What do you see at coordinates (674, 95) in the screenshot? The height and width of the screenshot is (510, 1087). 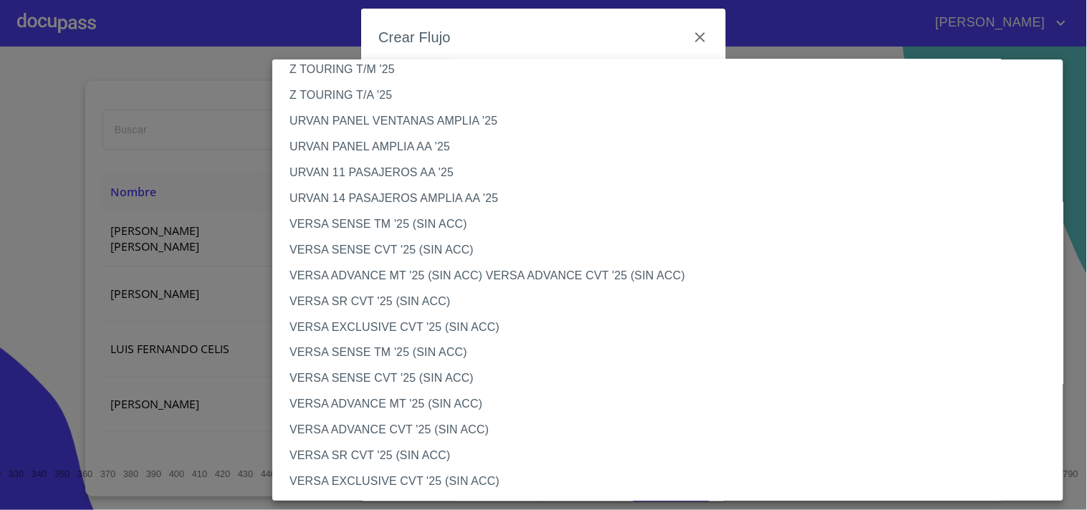 I see `li: Z TOURING T/A '25` at bounding box center [674, 95].